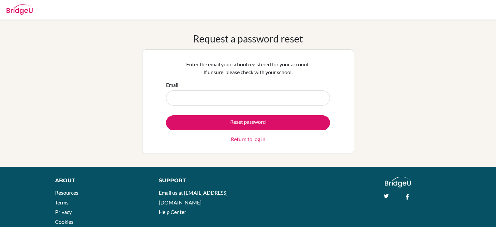 This screenshot has width=496, height=227. What do you see at coordinates (172, 211) in the screenshot?
I see `a: Help Center` at bounding box center [172, 211].